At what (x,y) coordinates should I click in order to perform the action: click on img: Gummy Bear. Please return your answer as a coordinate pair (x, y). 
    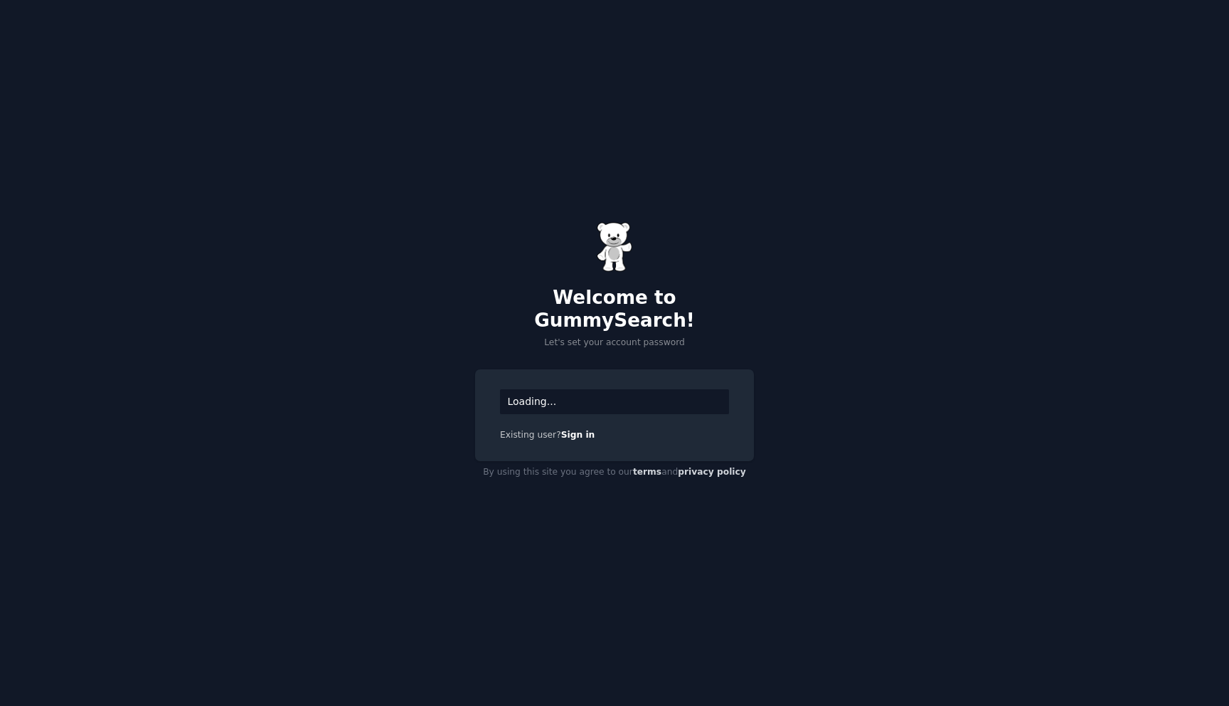
    Looking at the image, I should click on (615, 247).